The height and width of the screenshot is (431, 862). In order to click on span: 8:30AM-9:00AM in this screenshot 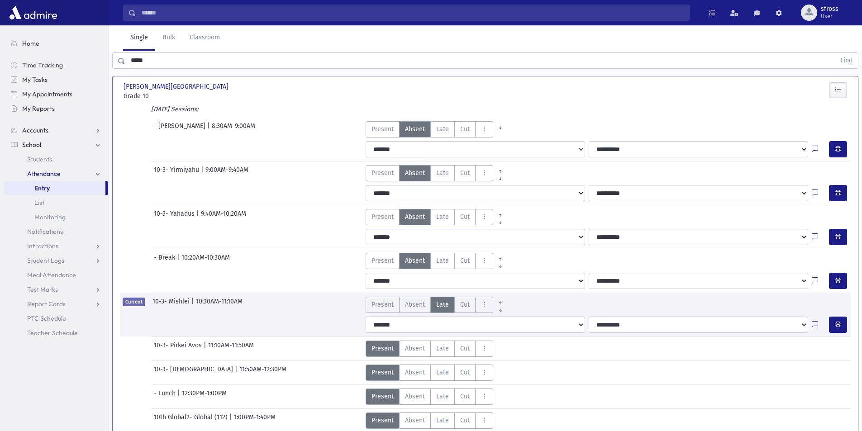, I will do `click(233, 129)`.